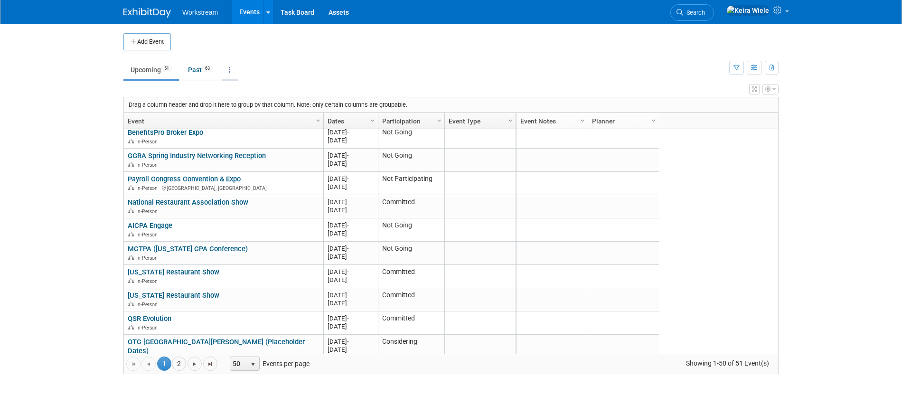  What do you see at coordinates (210, 364) in the screenshot?
I see `a: Go to the last page` at bounding box center [210, 364].